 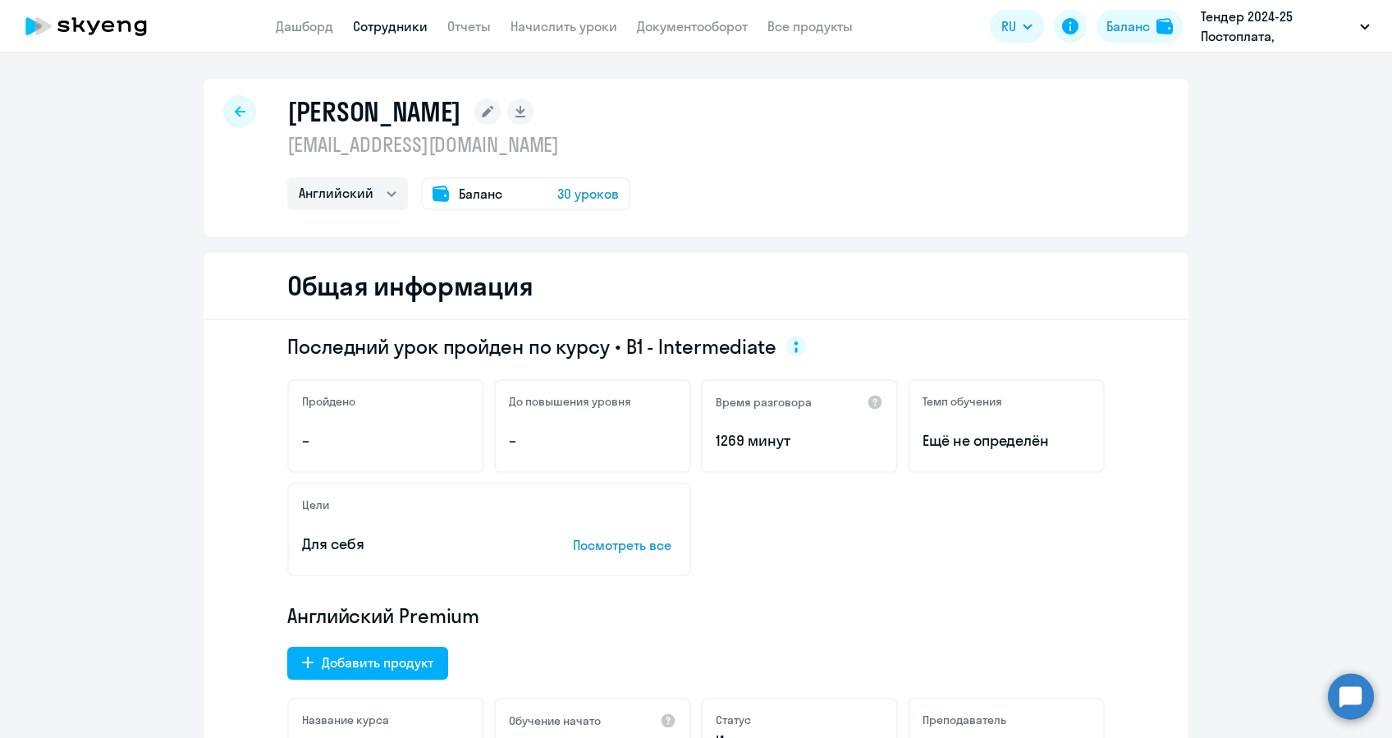 What do you see at coordinates (1139, 26) in the screenshot?
I see `button: Балансbalance` at bounding box center [1139, 26].